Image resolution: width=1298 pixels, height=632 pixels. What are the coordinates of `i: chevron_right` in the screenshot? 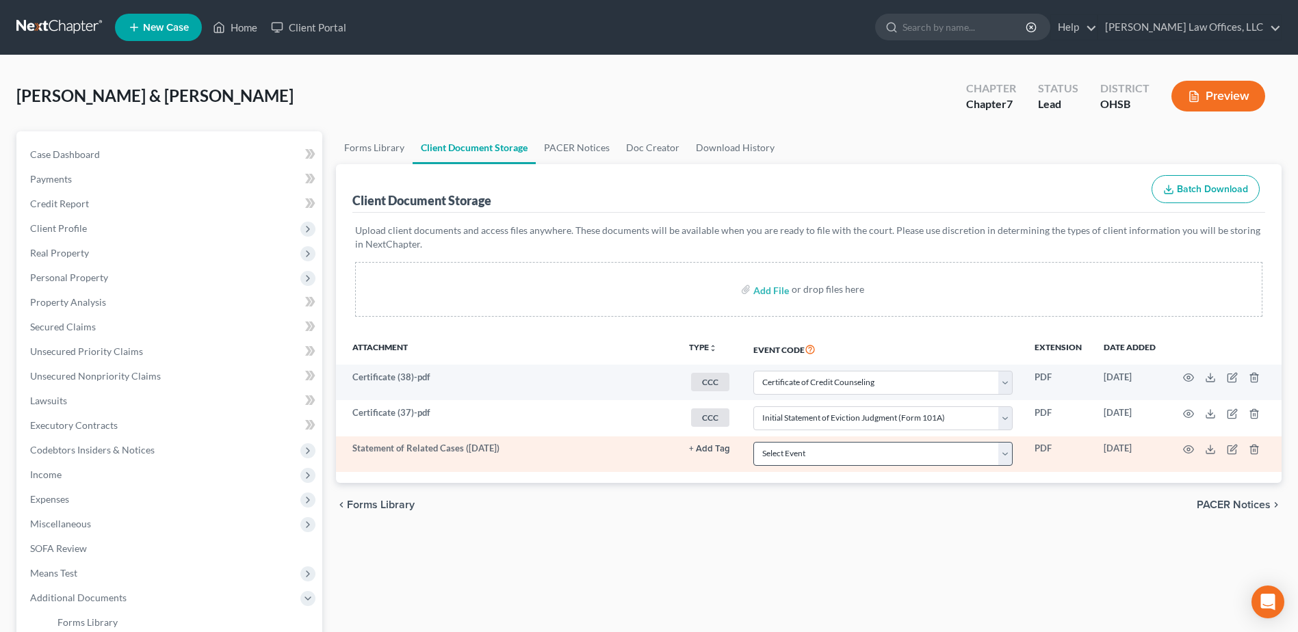 It's located at (1276, 505).